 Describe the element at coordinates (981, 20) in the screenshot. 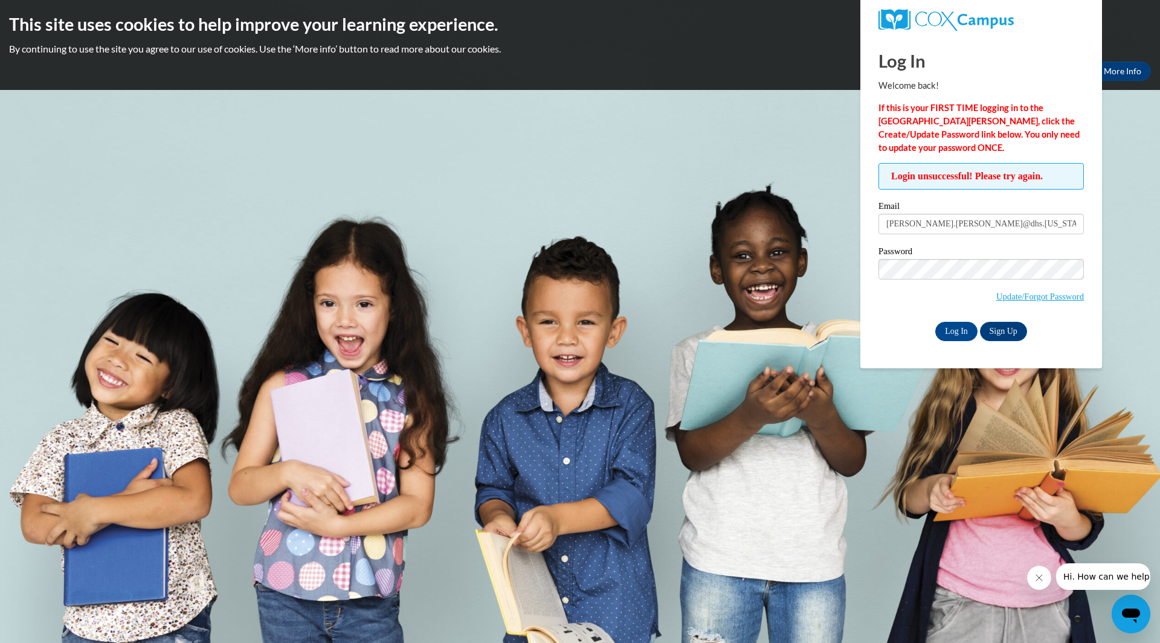

I see `a: COX Campus` at that location.